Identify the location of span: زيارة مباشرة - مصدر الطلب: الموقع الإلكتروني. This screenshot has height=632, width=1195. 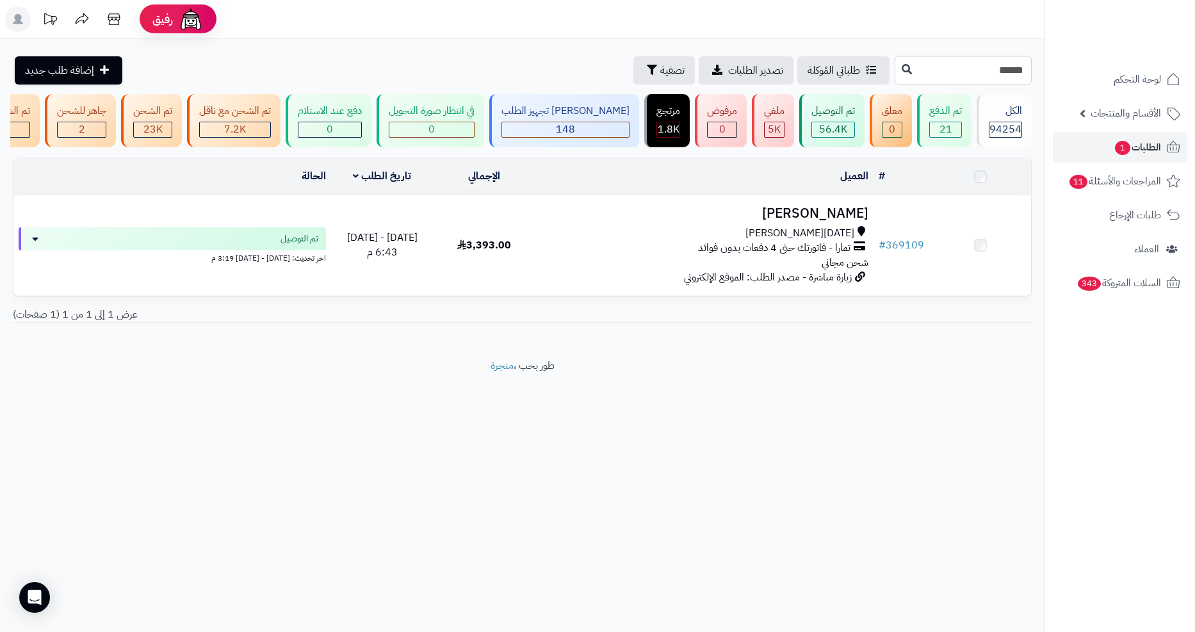
(768, 277).